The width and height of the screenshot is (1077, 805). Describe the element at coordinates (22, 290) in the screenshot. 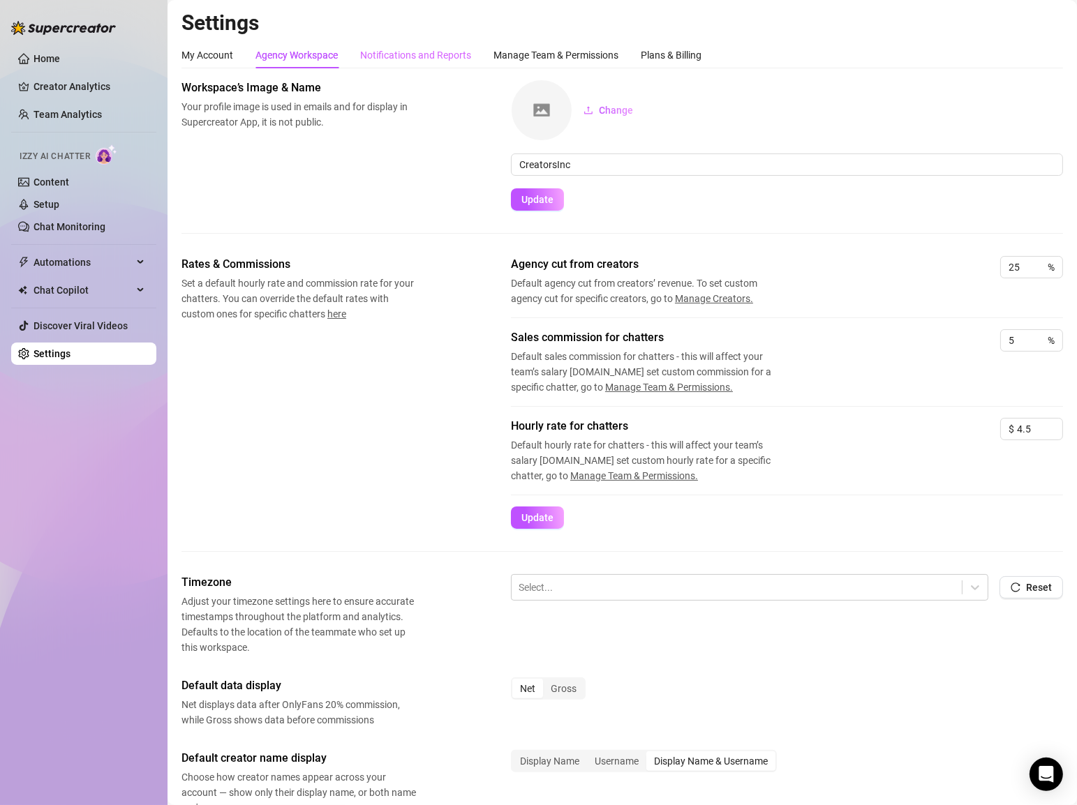

I see `img: Chat Copilot` at that location.